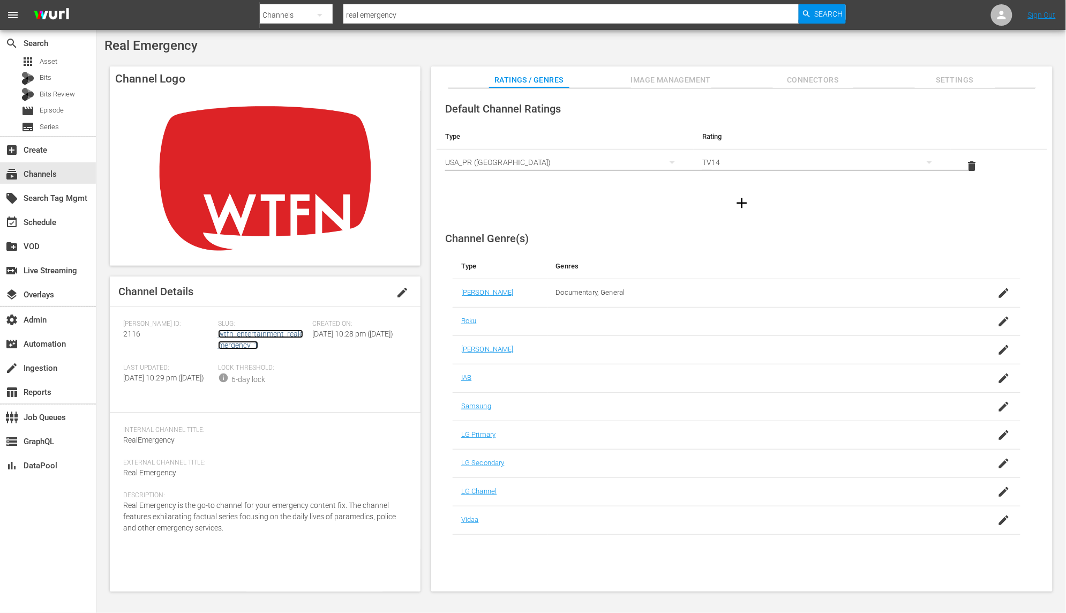  Describe the element at coordinates (402, 293) in the screenshot. I see `button: edit` at that location.